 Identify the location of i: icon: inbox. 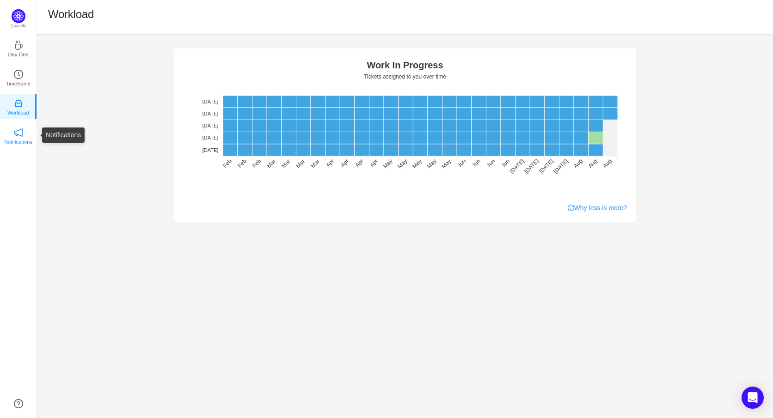
(18, 104).